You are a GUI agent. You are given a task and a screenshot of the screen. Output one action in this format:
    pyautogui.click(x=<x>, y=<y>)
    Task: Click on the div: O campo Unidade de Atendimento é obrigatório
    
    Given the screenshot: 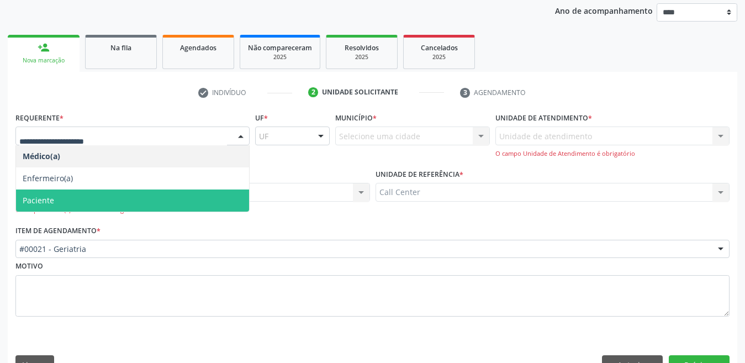 What is the action you would take?
    pyautogui.click(x=612, y=153)
    